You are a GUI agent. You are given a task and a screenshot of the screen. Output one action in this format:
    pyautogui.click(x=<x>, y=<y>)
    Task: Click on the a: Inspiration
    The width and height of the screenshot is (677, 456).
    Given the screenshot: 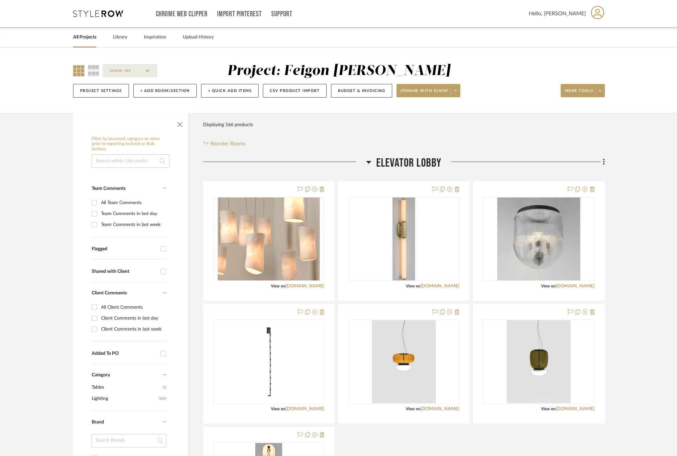 What is the action you would take?
    pyautogui.click(x=155, y=37)
    